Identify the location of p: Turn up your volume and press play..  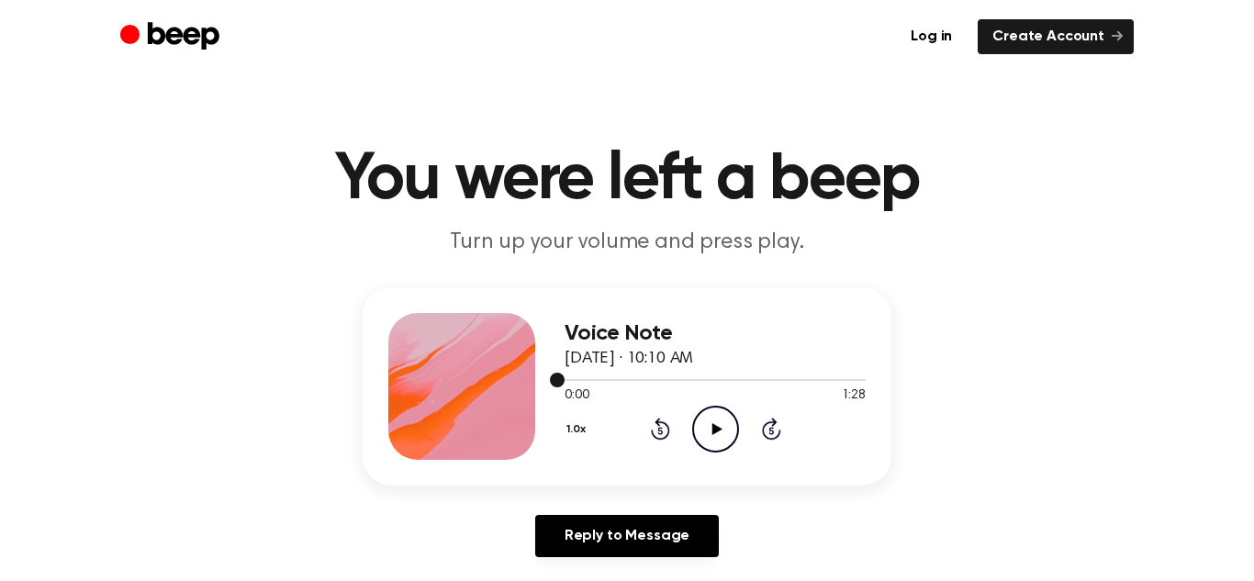
(627, 242).